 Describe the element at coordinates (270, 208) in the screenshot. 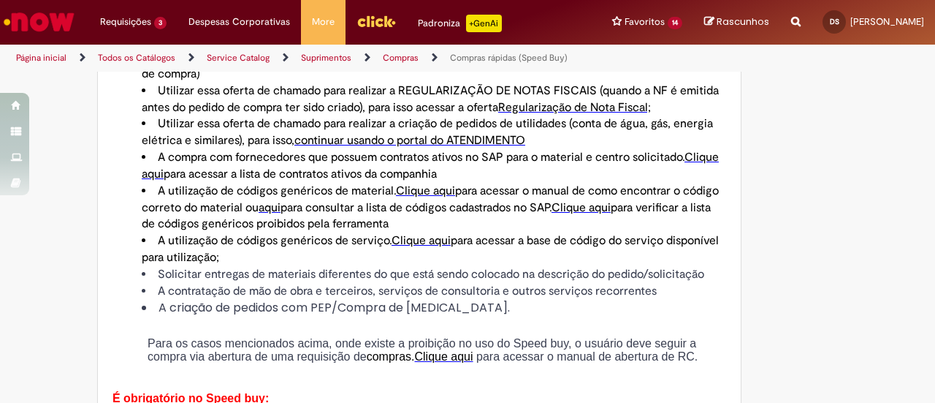

I see `span: aqui` at that location.